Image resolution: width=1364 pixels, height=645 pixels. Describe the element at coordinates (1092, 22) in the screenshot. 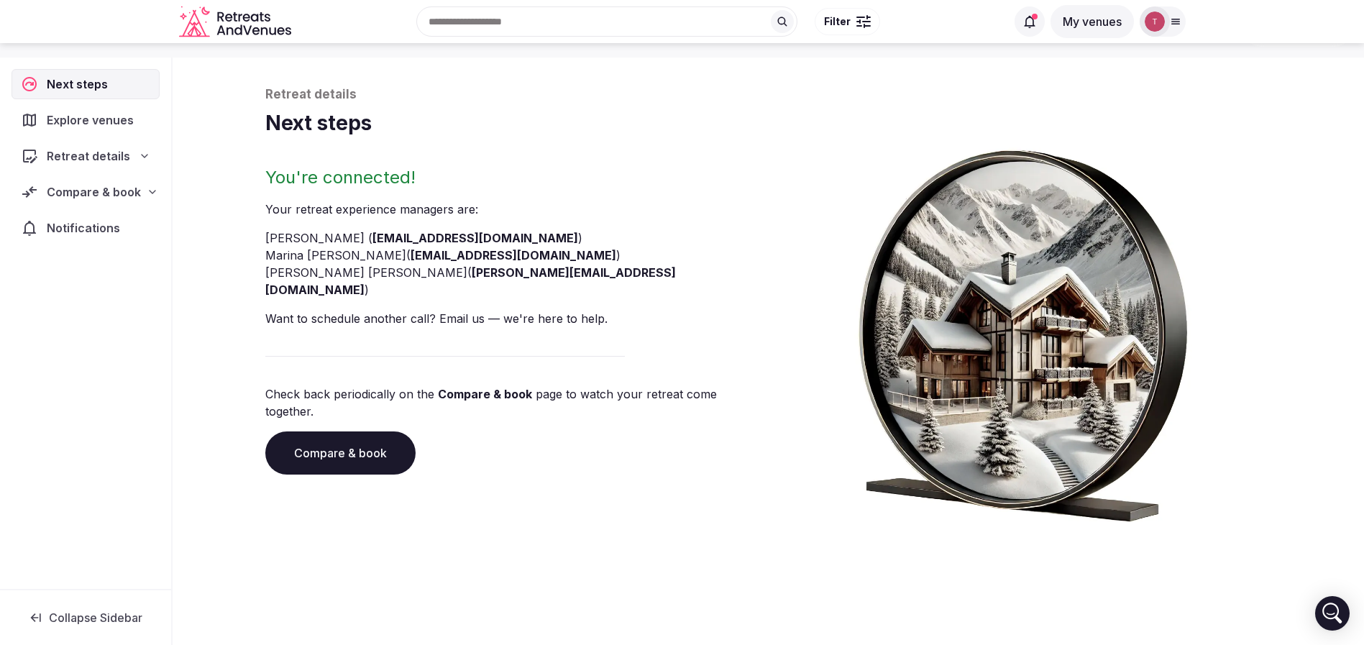

I see `a: My venues` at that location.